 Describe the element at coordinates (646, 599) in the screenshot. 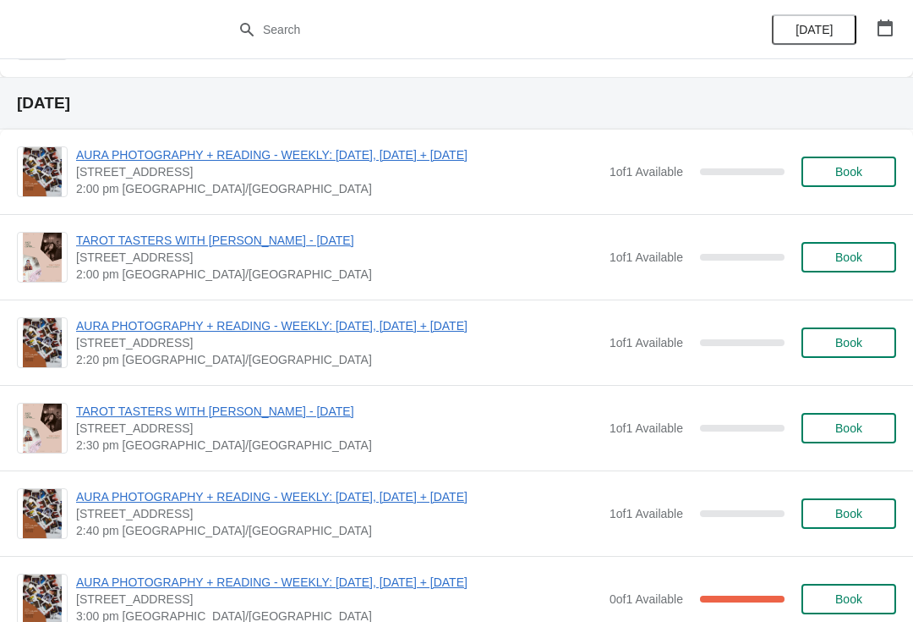

I see `span: 0 of 1 Available` at that location.